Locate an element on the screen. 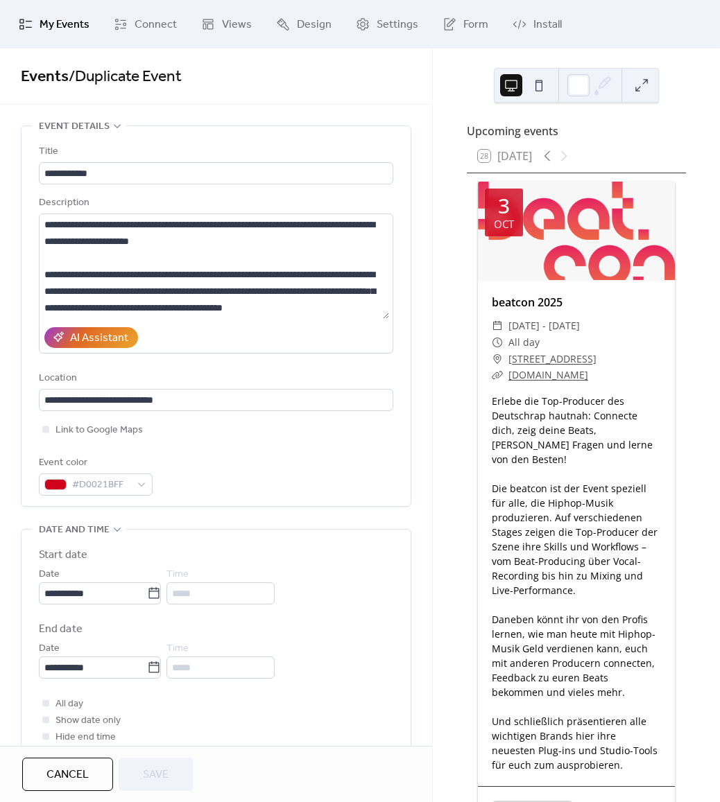  span: Link to Google Maps is located at coordinates (99, 431).